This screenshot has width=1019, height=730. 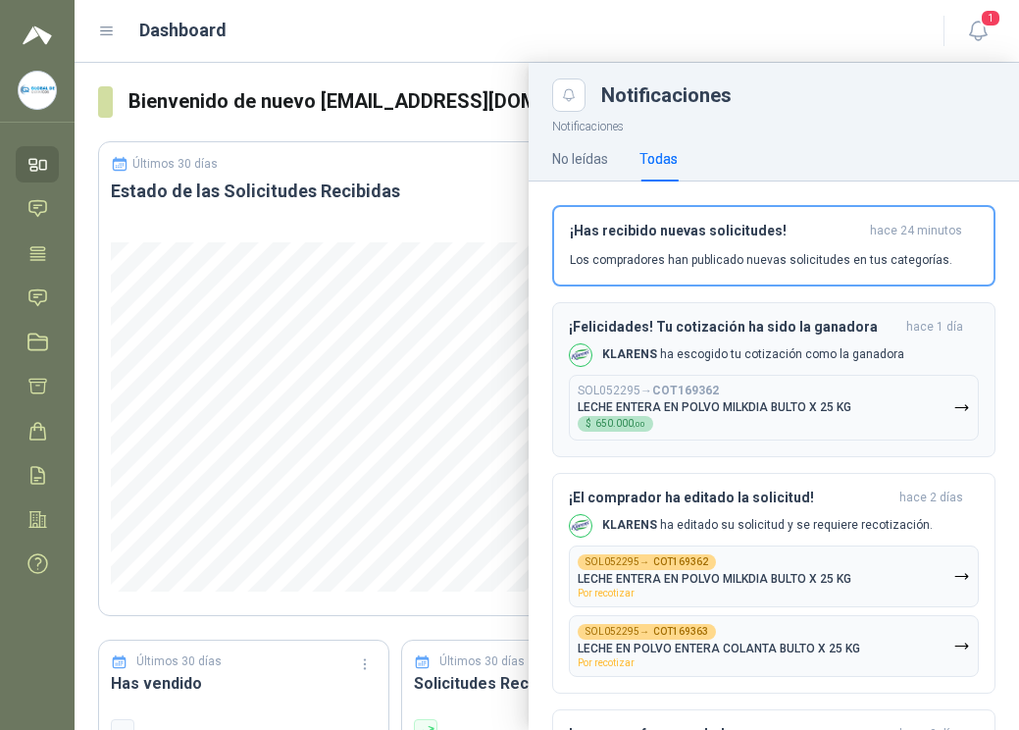 What do you see at coordinates (931, 497) in the screenshot?
I see `span: hace 2 días` at bounding box center [931, 497].